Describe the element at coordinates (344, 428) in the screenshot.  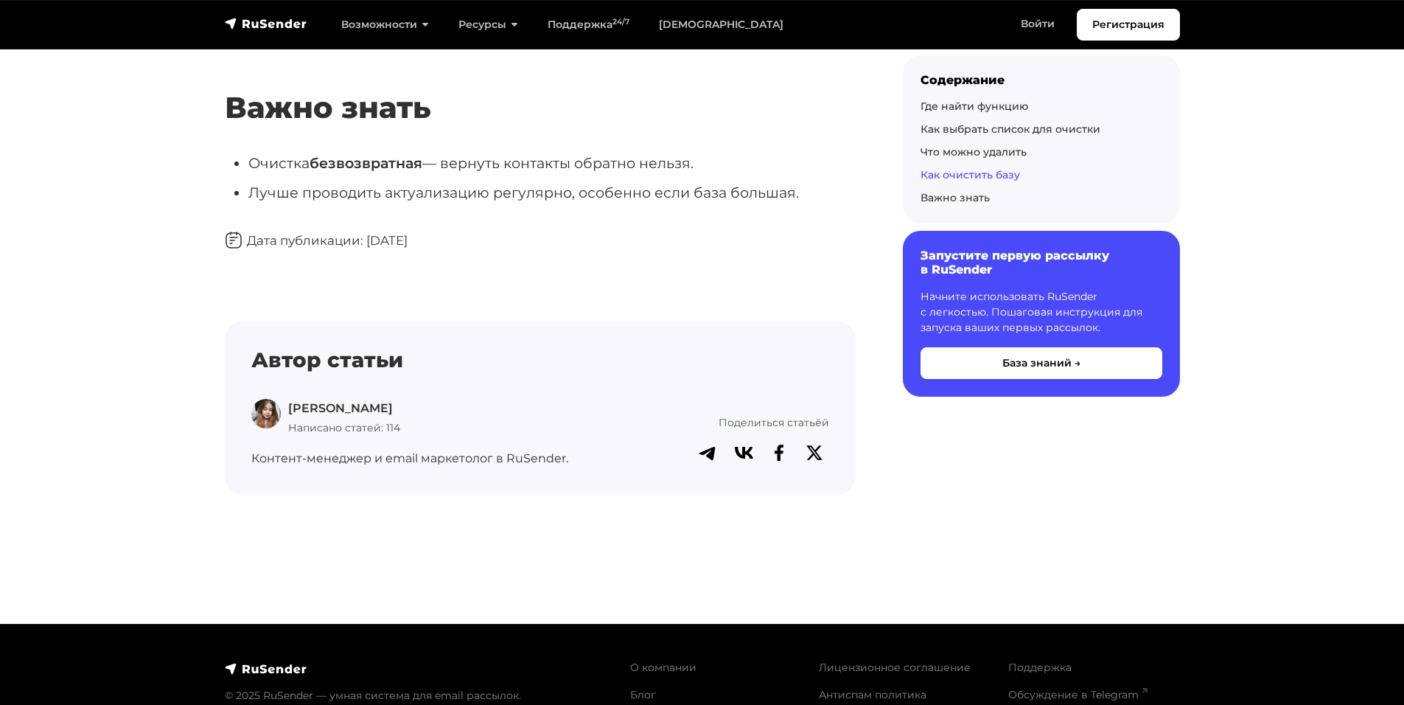
I see `span: Написано статей: 114` at that location.